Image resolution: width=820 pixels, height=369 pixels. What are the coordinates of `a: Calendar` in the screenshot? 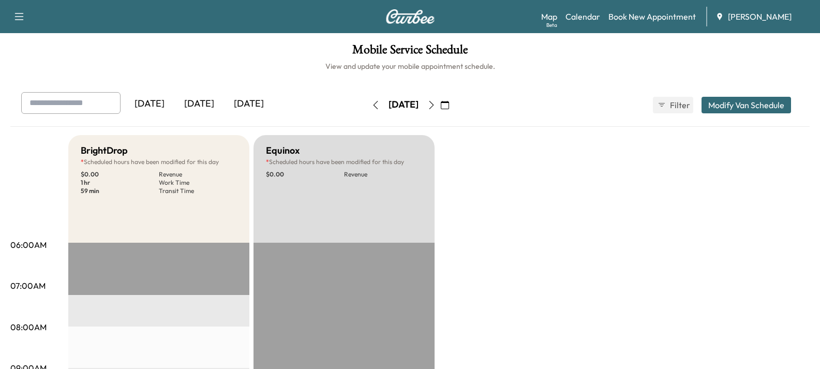 It's located at (582, 17).